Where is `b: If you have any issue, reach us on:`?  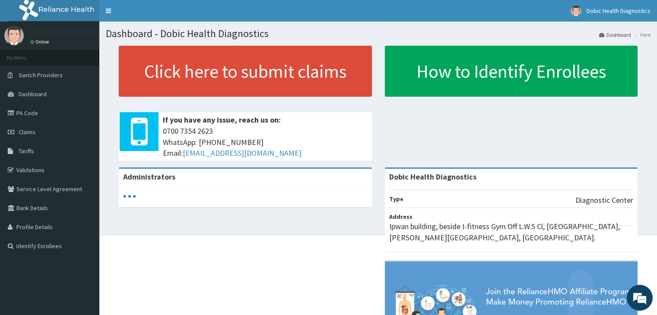 b: If you have any issue, reach us on: is located at coordinates (222, 120).